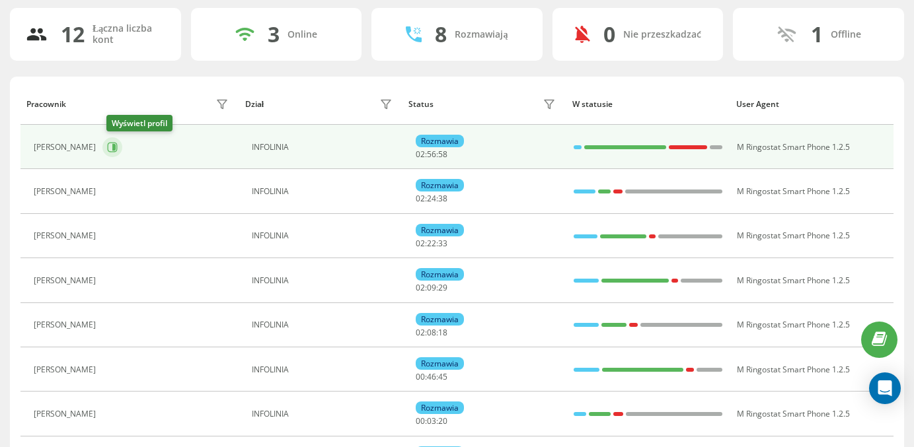 The height and width of the screenshot is (447, 914). Describe the element at coordinates (139, 123) in the screenshot. I see `div: Wyświetl profil` at that location.